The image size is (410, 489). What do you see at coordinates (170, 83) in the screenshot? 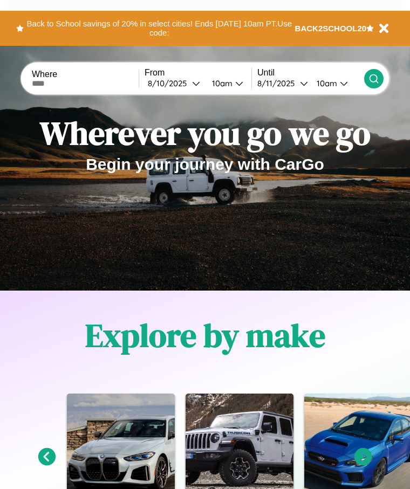
I see `div: 8 / 10 / 2025` at bounding box center [170, 83].